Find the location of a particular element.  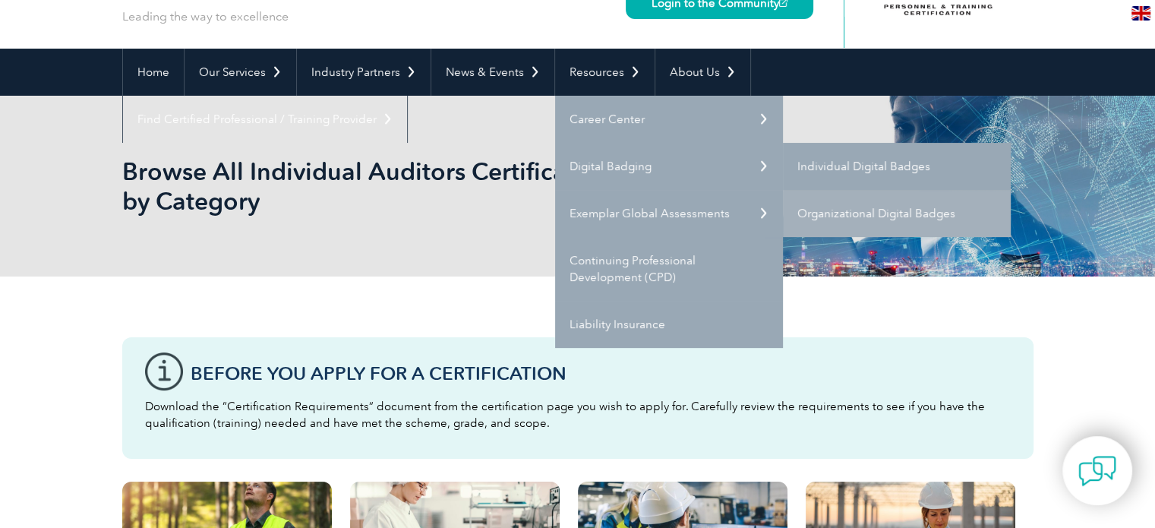

a: Resources is located at coordinates (605, 72).